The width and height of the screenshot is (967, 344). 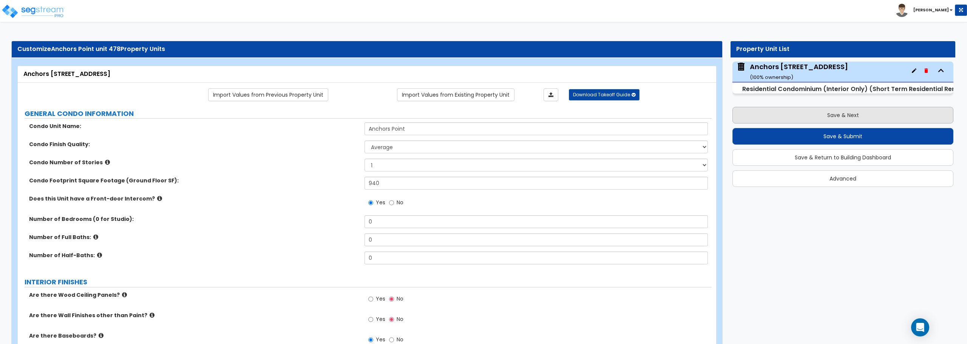 What do you see at coordinates (601, 94) in the screenshot?
I see `span: Download Takeoff Guide` at bounding box center [601, 94].